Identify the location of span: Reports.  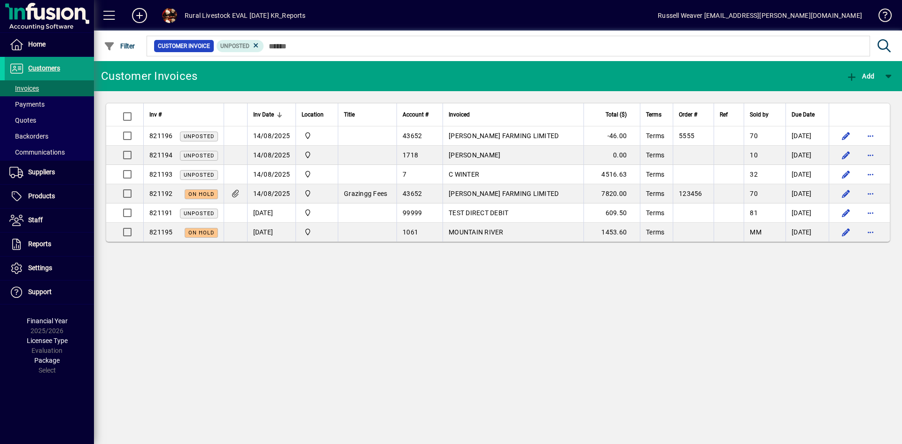
(39, 244).